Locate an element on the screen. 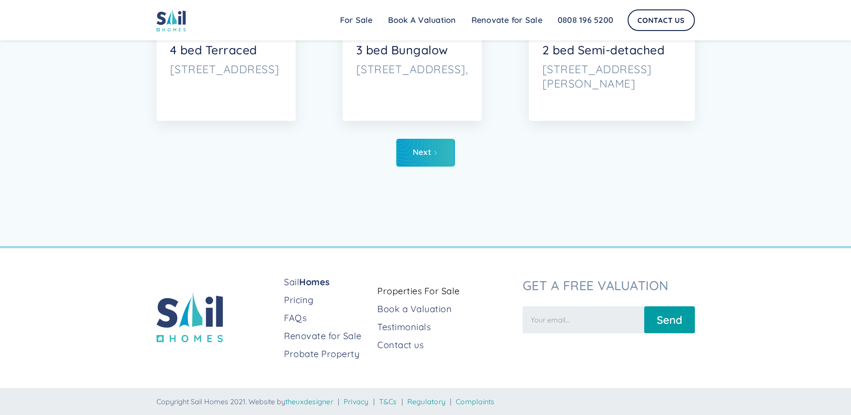  strong: Homes is located at coordinates (314, 281).